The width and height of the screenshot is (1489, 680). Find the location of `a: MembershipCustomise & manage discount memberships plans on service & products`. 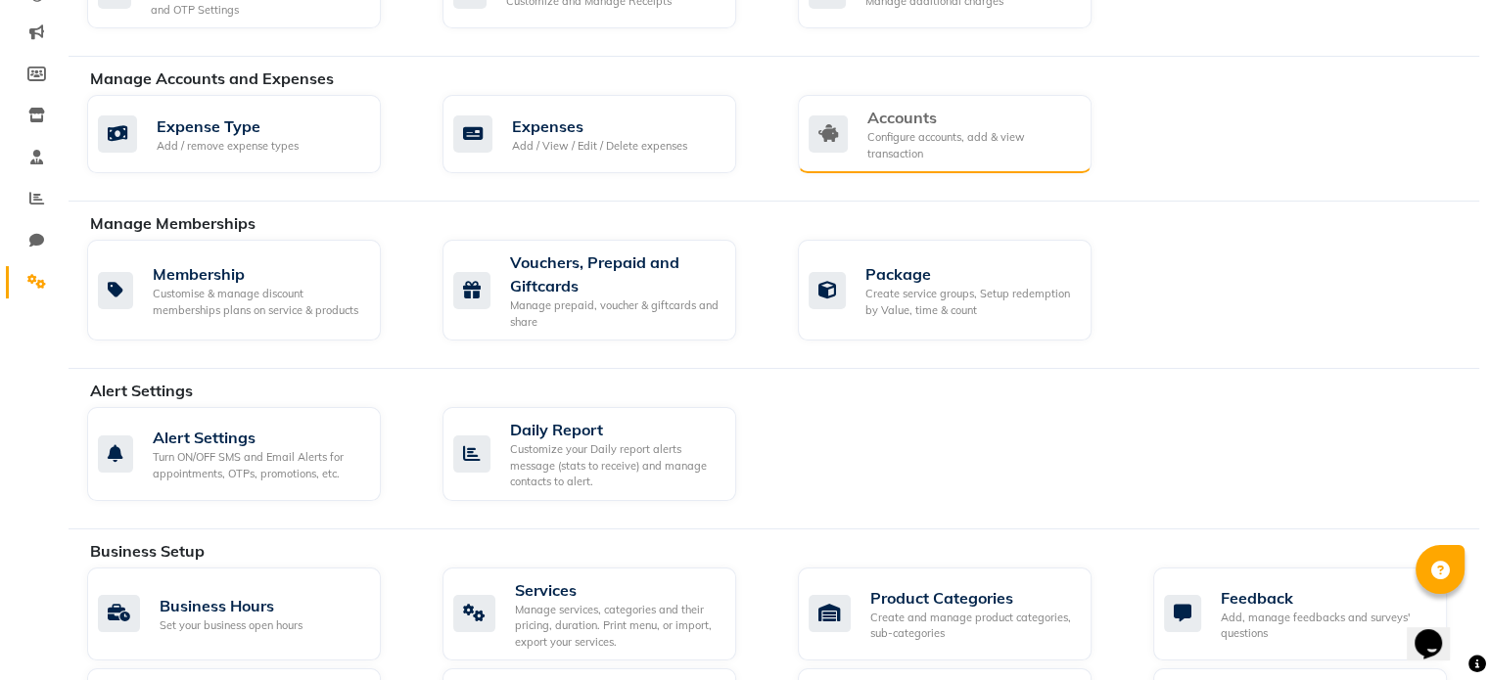

a: MembershipCustomise & manage discount memberships plans on service & products is located at coordinates (250, 290).